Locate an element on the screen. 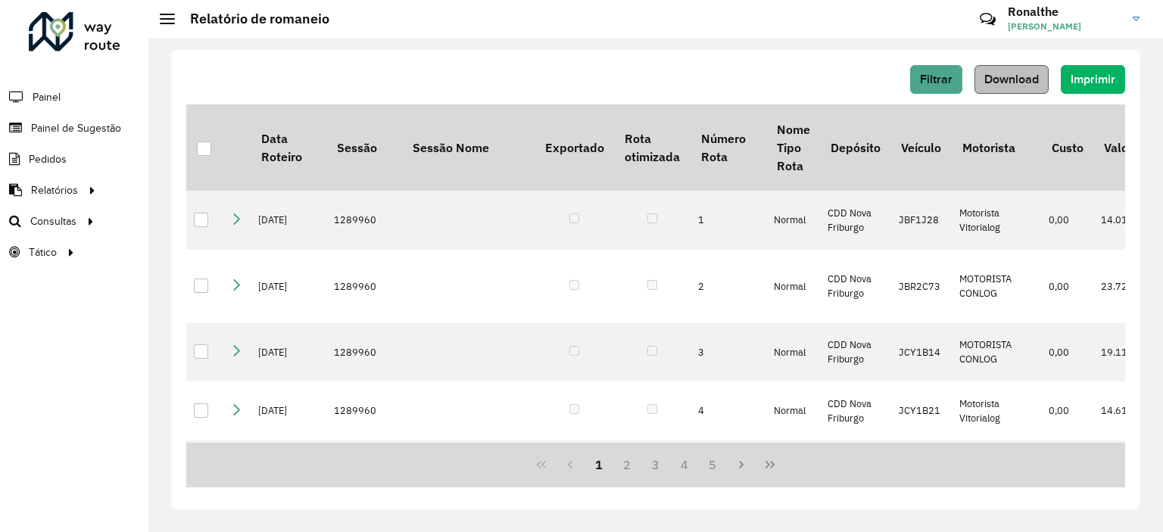  span: Pedidos is located at coordinates (48, 159).